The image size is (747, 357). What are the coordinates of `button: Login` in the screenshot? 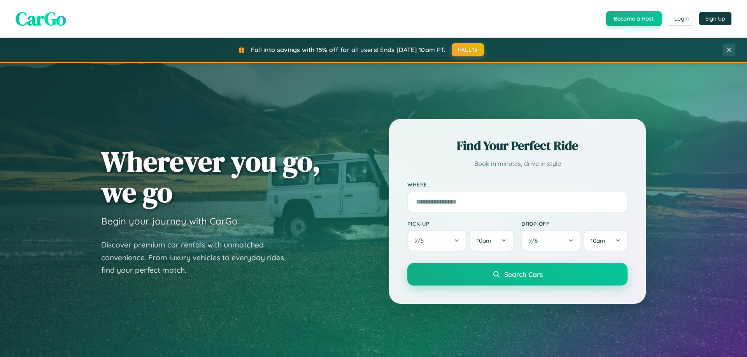 It's located at (681, 19).